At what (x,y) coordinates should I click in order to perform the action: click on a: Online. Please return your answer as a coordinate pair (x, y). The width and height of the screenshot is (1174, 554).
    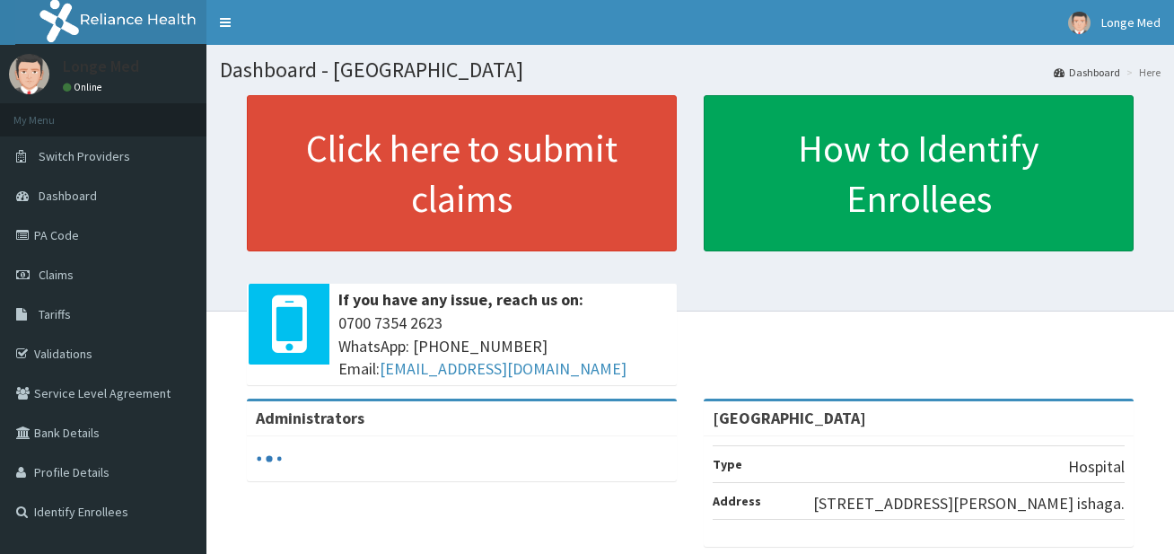
    Looking at the image, I should click on (84, 87).